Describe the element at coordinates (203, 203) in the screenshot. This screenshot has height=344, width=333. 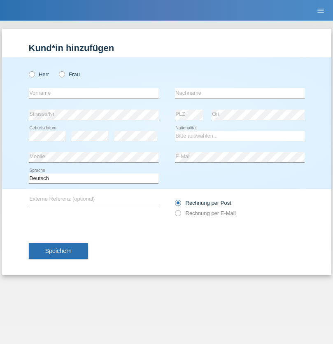
I see `label: Rechnung per Post` at that location.